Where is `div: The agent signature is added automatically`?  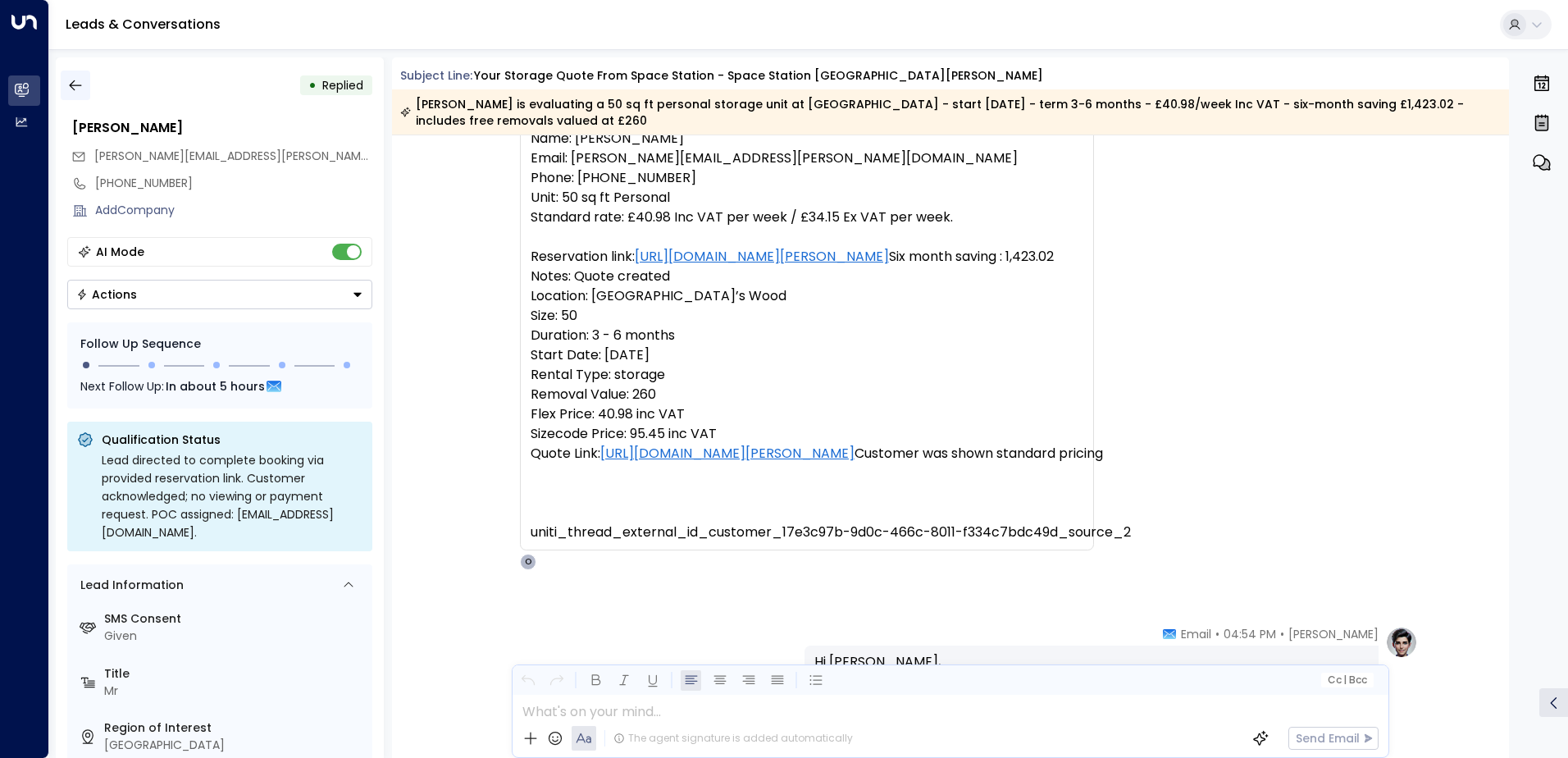 div: The agent signature is added automatically is located at coordinates (733, 738).